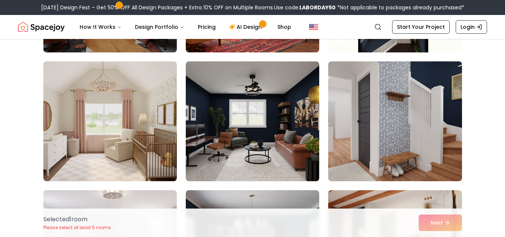 The width and height of the screenshot is (505, 237). I want to click on img: Room room-56, so click(252, 121).